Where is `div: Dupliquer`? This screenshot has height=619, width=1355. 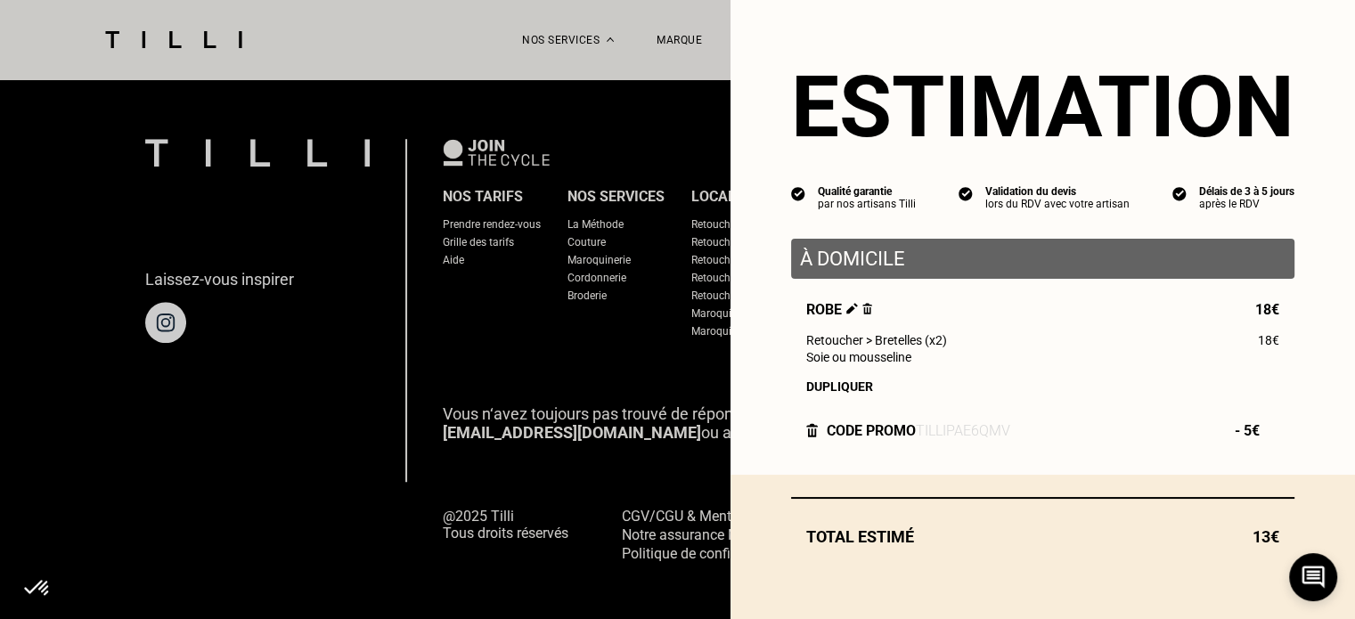
div: Dupliquer is located at coordinates (1042, 387).